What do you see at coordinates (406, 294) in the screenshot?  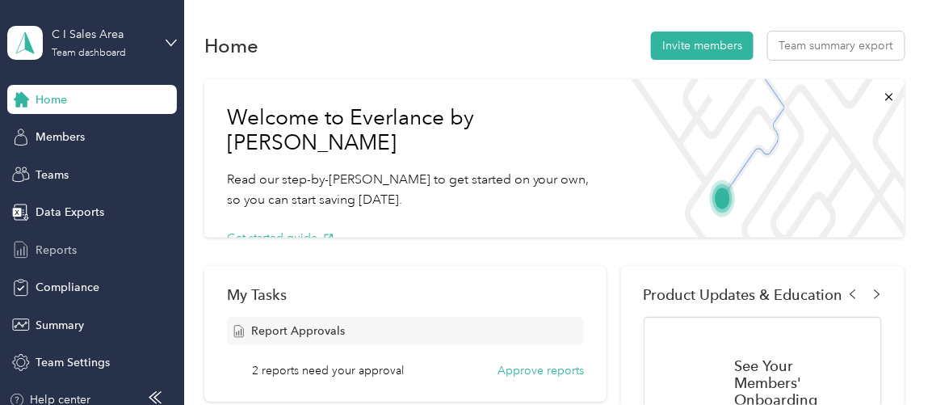 I see `div: My Tasks` at bounding box center [406, 294].